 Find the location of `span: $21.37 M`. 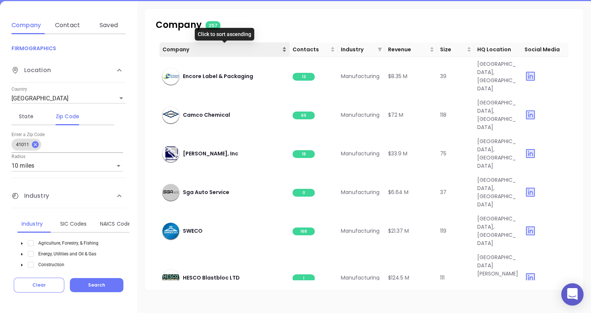

span: $21.37 M is located at coordinates (398, 231).